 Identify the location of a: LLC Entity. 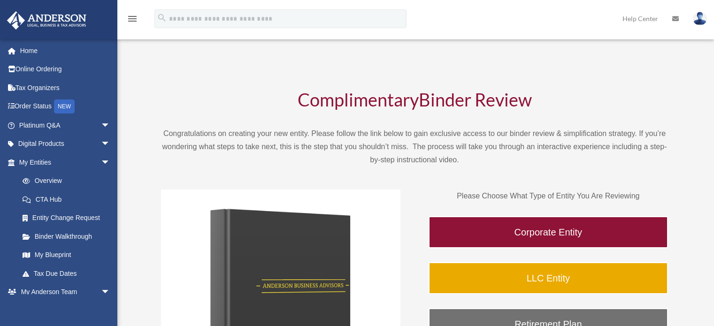
(548, 278).